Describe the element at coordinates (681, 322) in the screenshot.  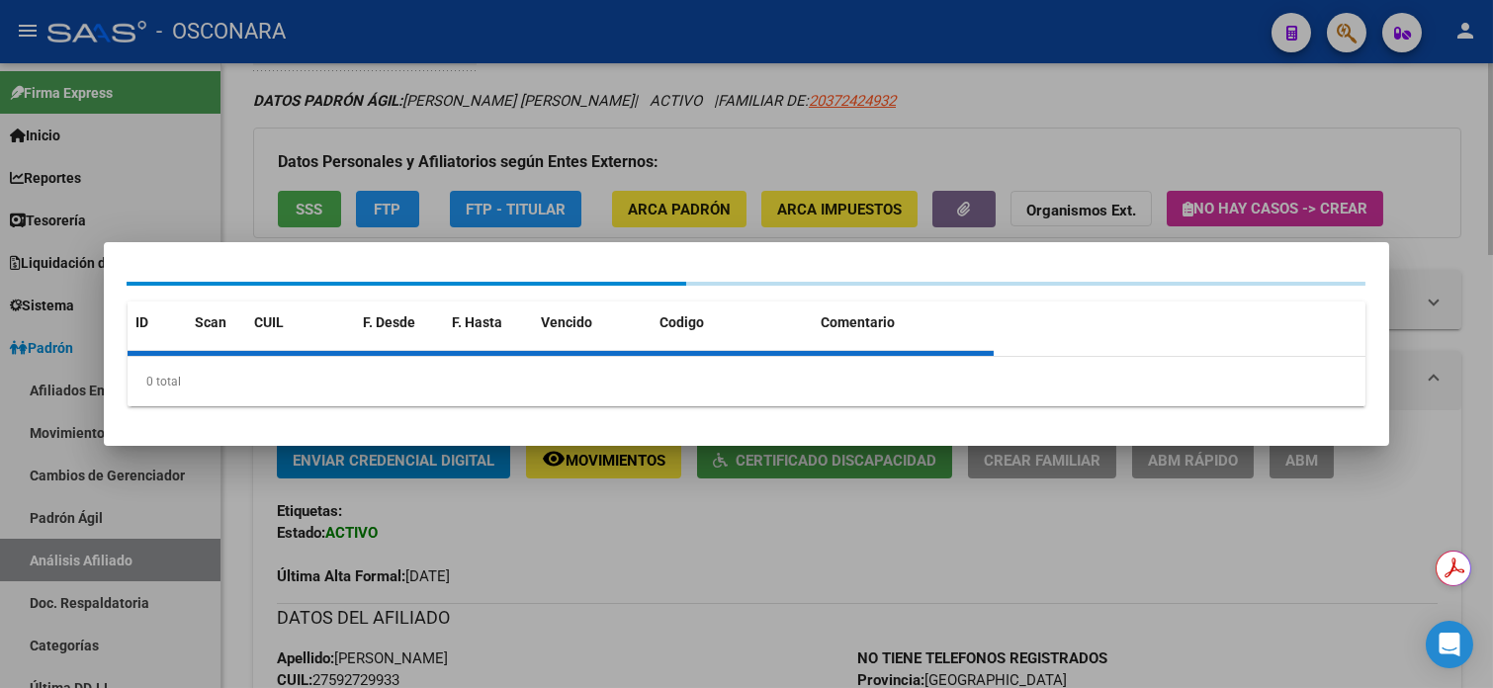
I see `span: Codigo` at that location.